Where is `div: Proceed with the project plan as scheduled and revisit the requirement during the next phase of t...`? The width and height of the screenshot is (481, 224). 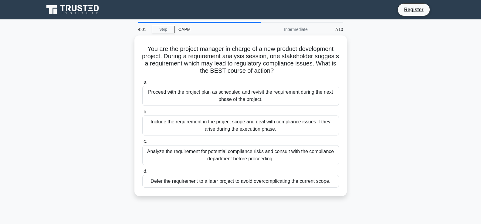 div: Proceed with the project plan as scheduled and revisit the requirement during the next phase of t... is located at coordinates (241, 96).